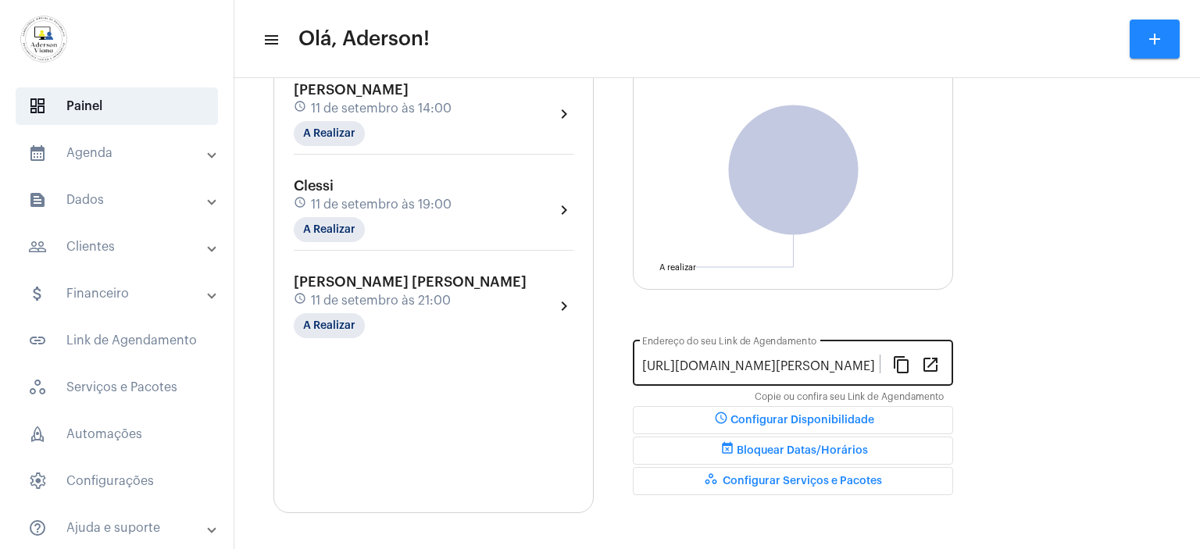 The height and width of the screenshot is (549, 1200). What do you see at coordinates (116, 106) in the screenshot?
I see `span: Painel` at bounding box center [116, 106].